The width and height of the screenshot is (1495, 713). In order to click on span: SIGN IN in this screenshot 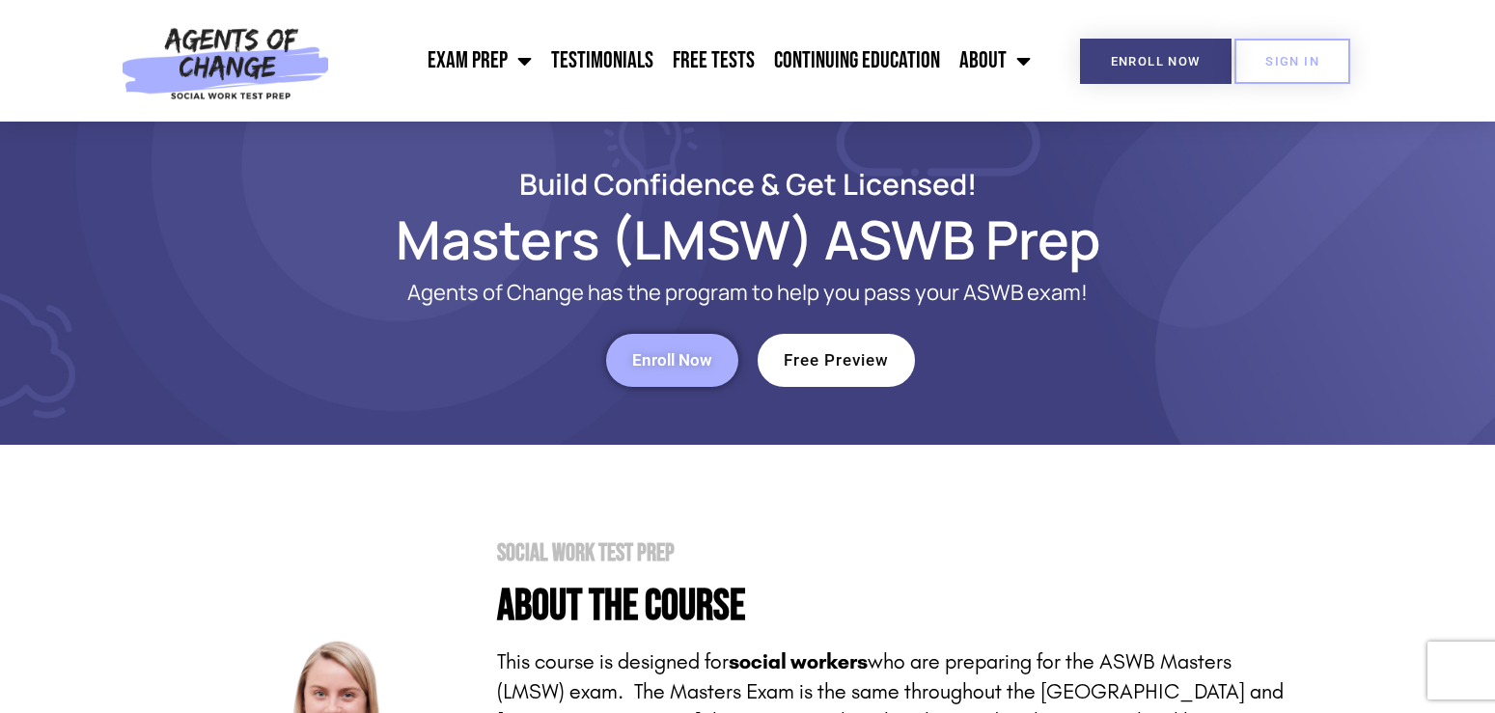, I will do `click(1292, 61)`.